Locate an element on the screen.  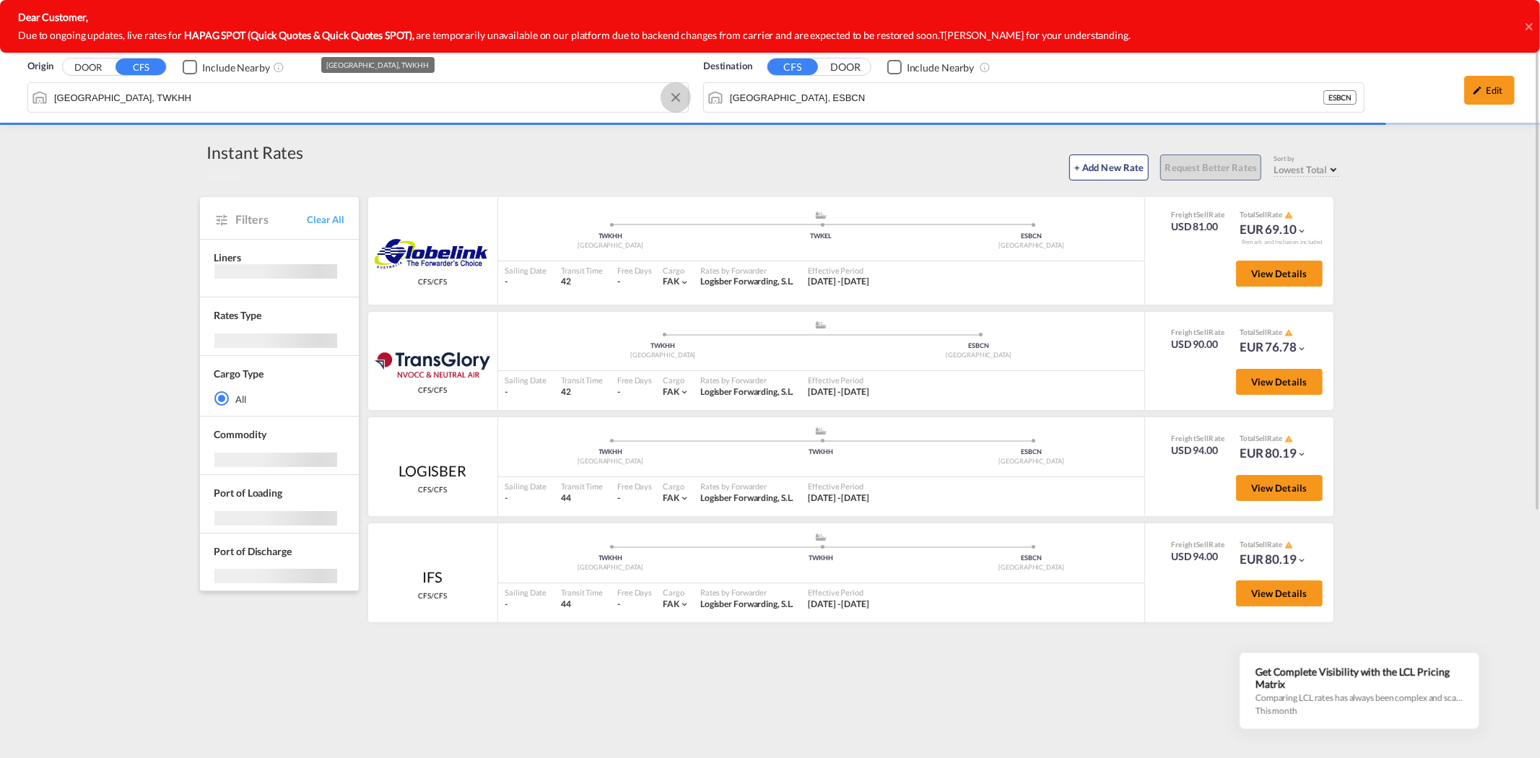
span: Port of Loading is located at coordinates (248, 492).